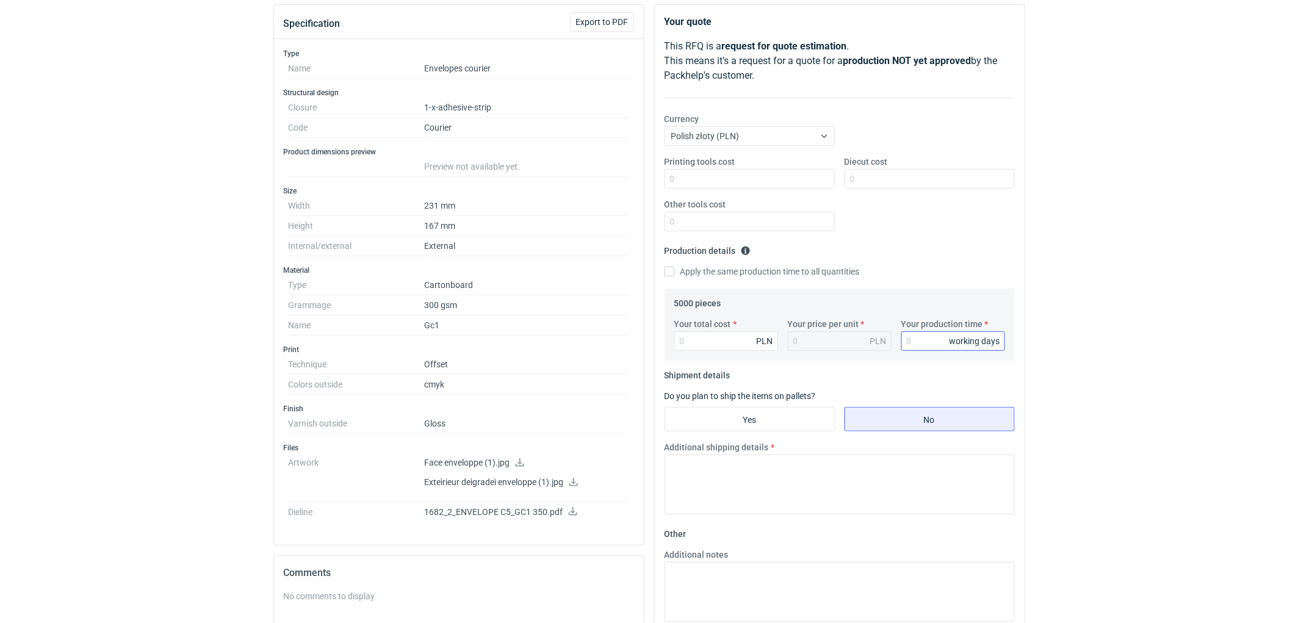 Image resolution: width=1298 pixels, height=623 pixels. What do you see at coordinates (527, 68) in the screenshot?
I see `dd: Envelopes courier` at bounding box center [527, 68].